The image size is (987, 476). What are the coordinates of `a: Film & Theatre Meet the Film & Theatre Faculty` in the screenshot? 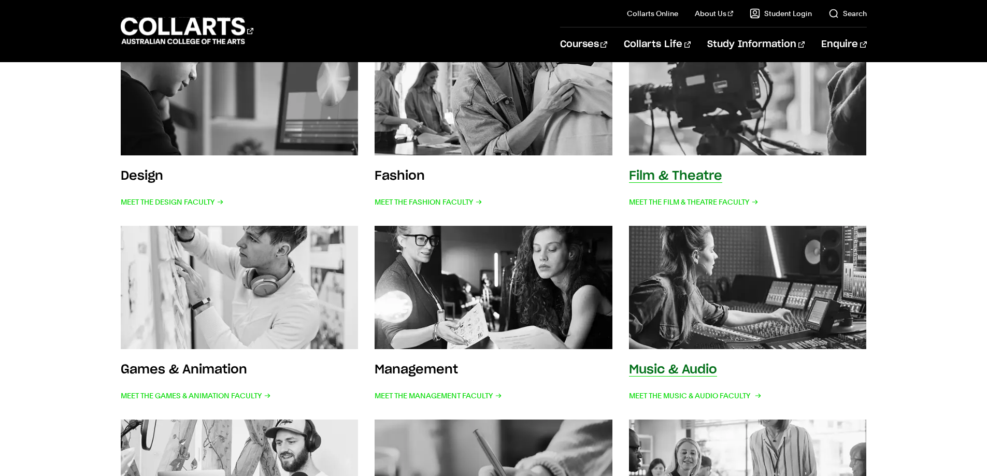 It's located at (748, 121).